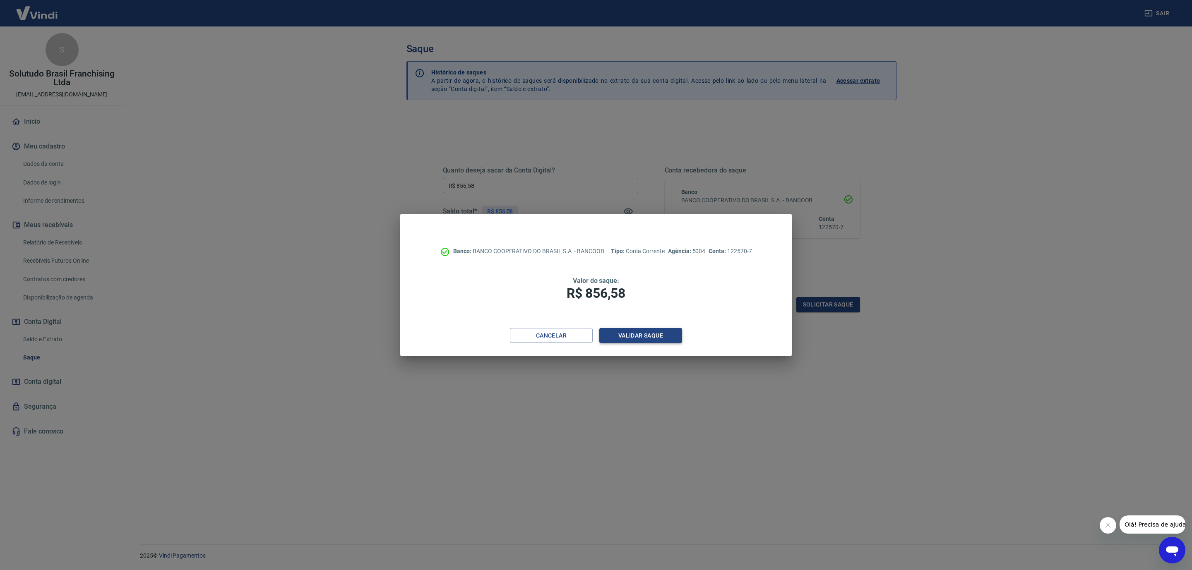 The width and height of the screenshot is (1192, 570). What do you see at coordinates (680, 251) in the screenshot?
I see `span: Agência:` at bounding box center [680, 251].